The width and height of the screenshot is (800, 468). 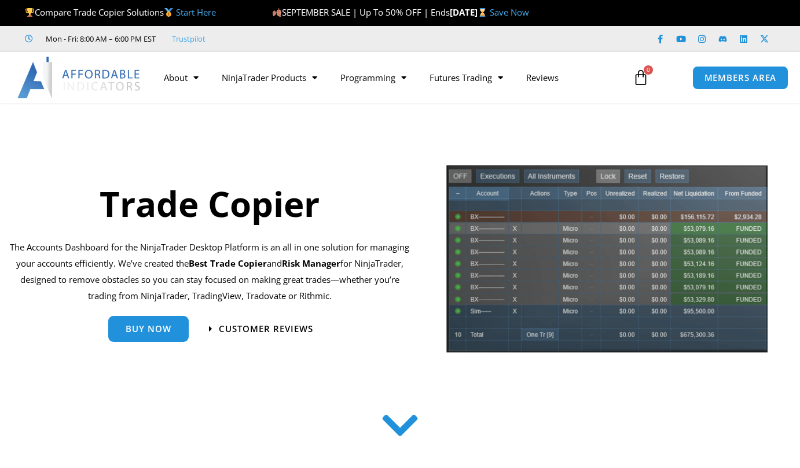 What do you see at coordinates (181, 78) in the screenshot?
I see `a: About` at bounding box center [181, 78].